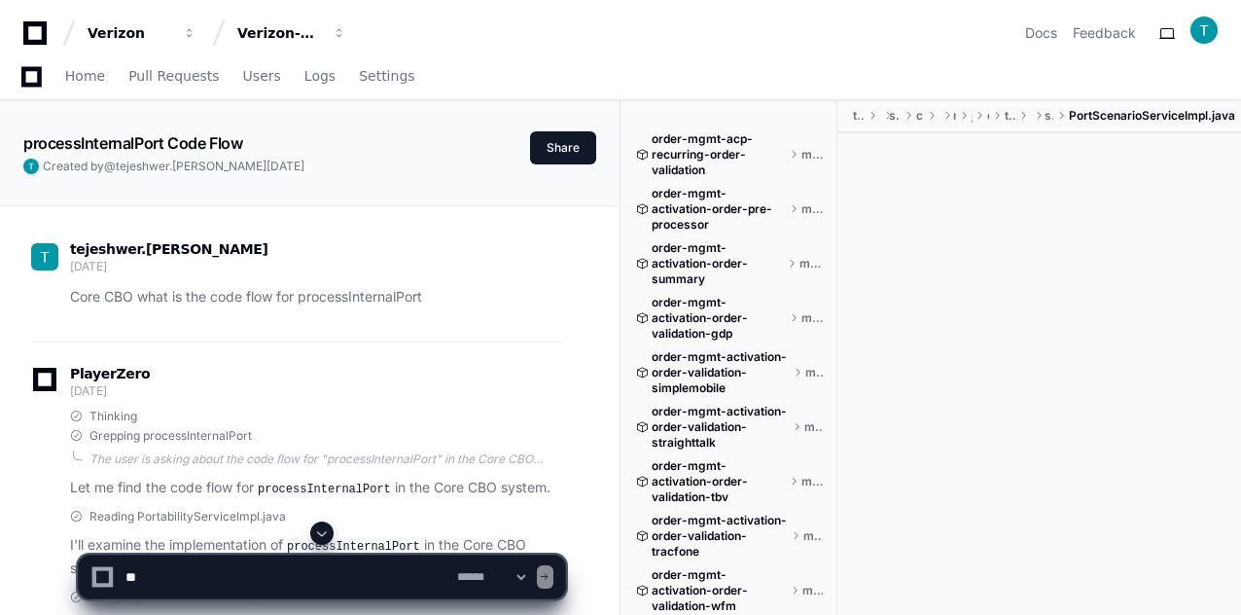  What do you see at coordinates (173, 166) in the screenshot?
I see `span: Created by` at bounding box center [173, 166].